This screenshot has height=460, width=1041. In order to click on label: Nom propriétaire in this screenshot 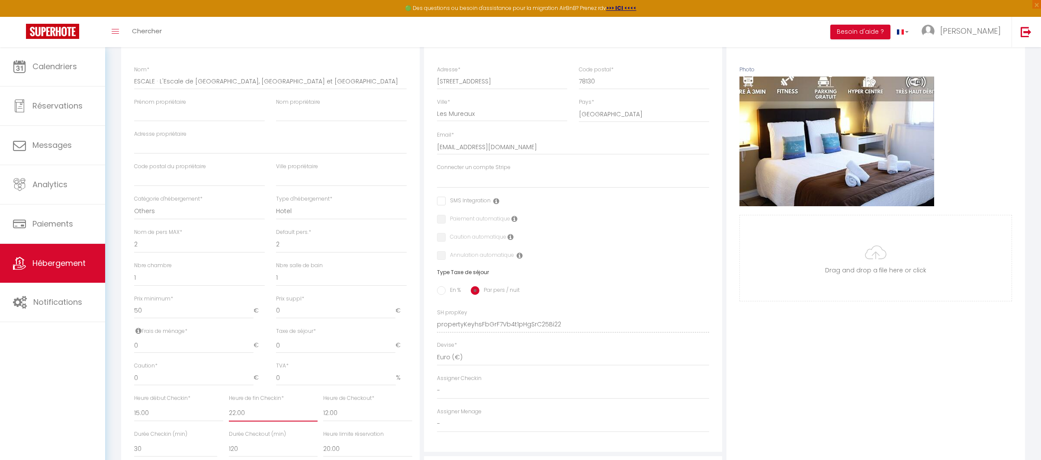, I will do `click(298, 102)`.